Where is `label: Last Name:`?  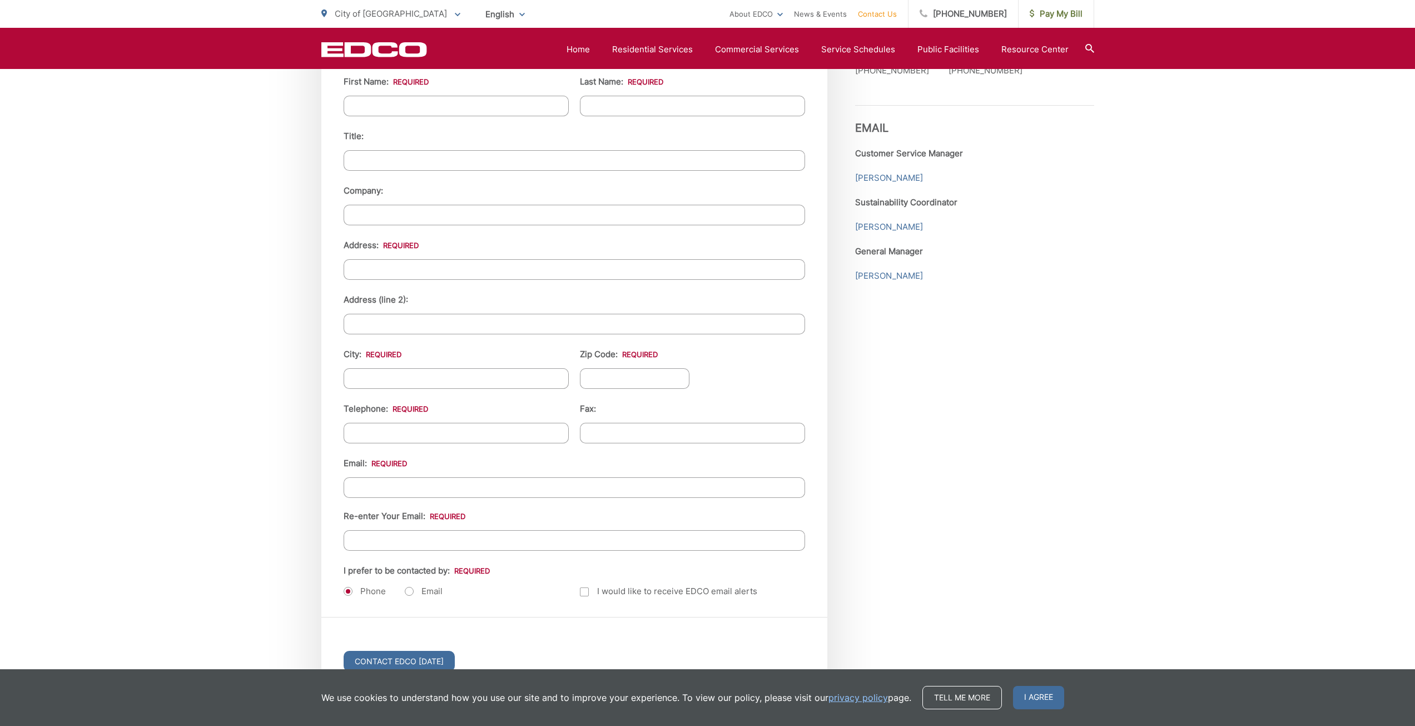
label: Last Name: is located at coordinates (622, 82).